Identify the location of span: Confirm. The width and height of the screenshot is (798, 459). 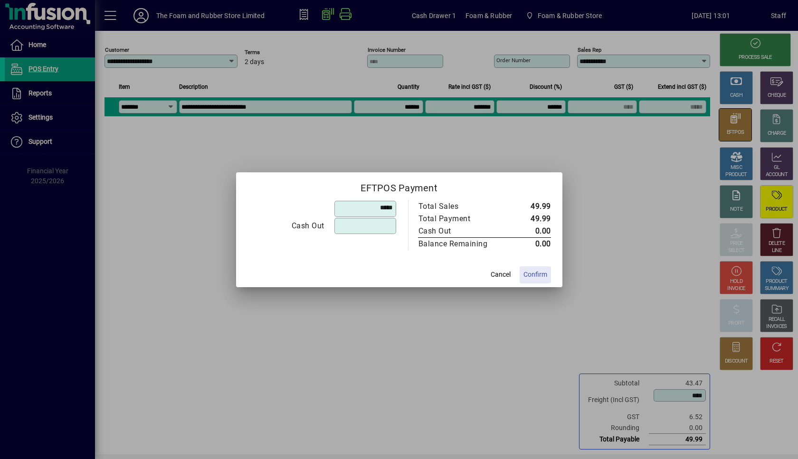
(535, 274).